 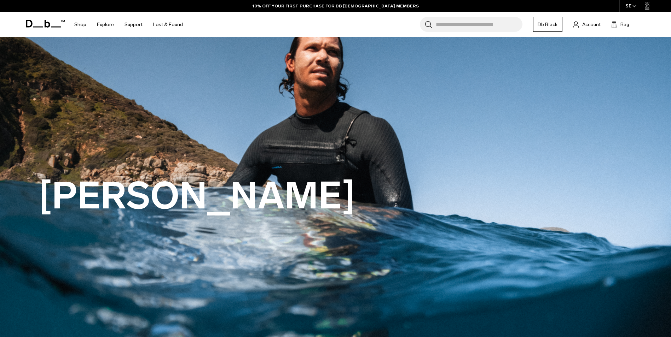 What do you see at coordinates (133, 24) in the screenshot?
I see `a: Support` at bounding box center [133, 24].